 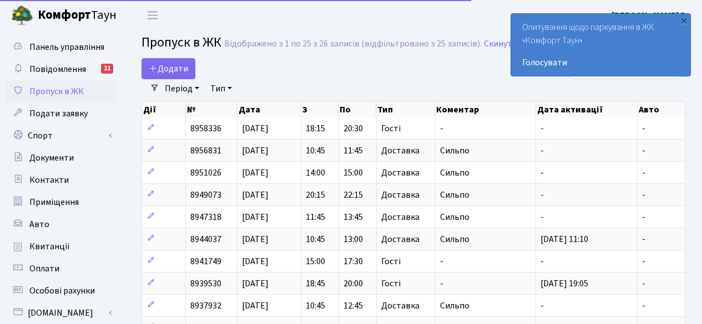 What do you see at coordinates (353, 217) in the screenshot?
I see `span: 13:45` at bounding box center [353, 217].